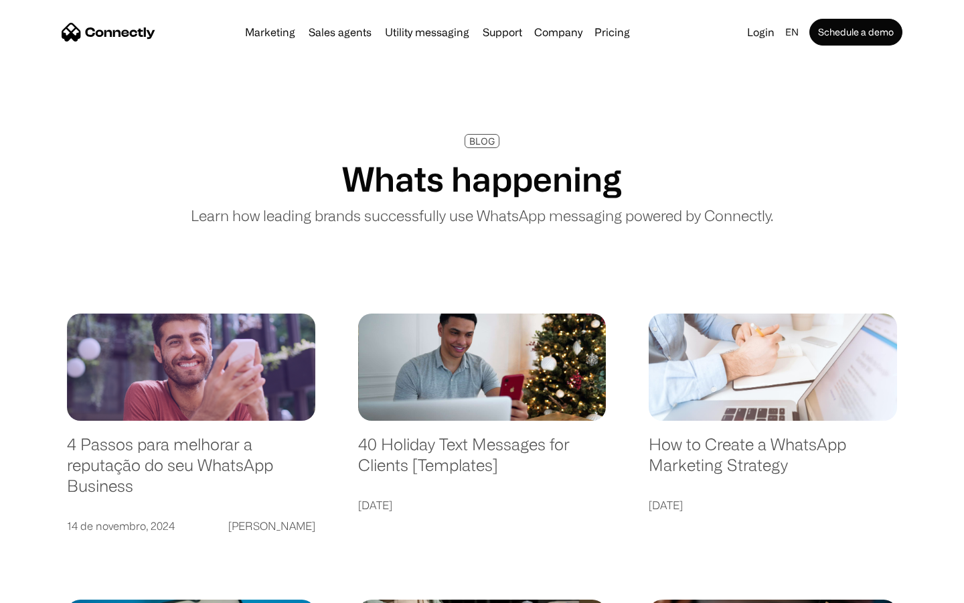  What do you see at coordinates (856, 32) in the screenshot?
I see `a: Schedule a demo` at bounding box center [856, 32].